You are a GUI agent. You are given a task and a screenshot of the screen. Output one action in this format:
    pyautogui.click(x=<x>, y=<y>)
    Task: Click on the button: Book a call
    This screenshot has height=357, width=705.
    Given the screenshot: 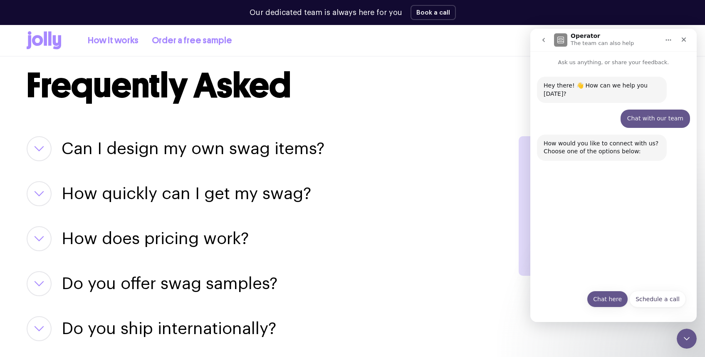 What is the action you would take?
    pyautogui.click(x=433, y=12)
    